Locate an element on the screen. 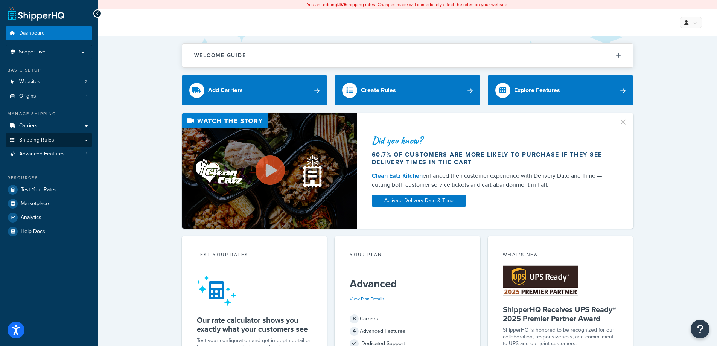 The width and height of the screenshot is (717, 346). li: Marketplace is located at coordinates (49, 204).